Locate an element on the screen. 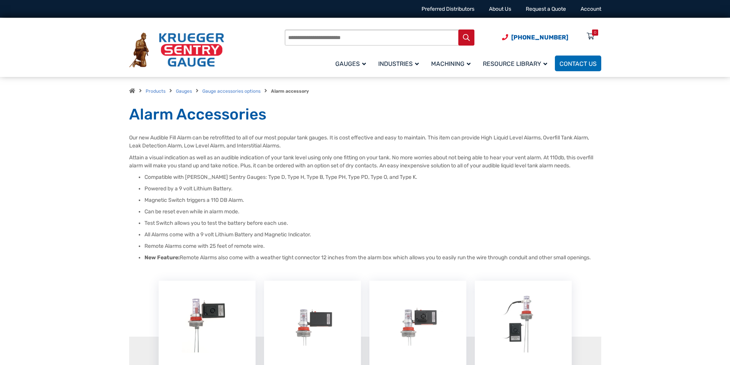  img: AlarmR is located at coordinates (523, 323).